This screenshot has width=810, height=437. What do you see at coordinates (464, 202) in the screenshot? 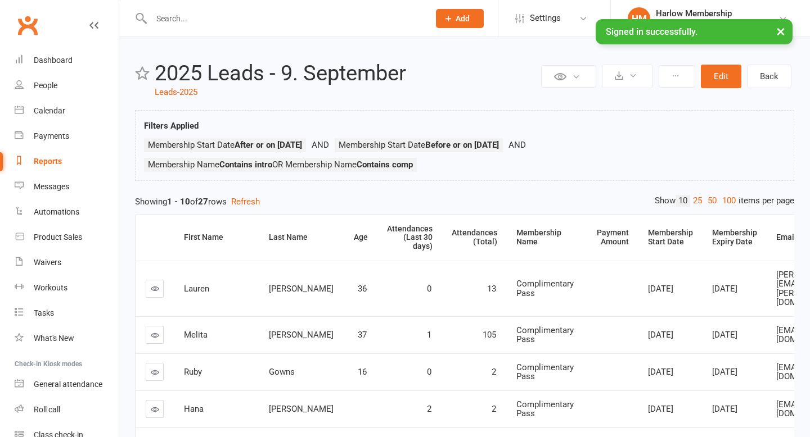
I see `div: Showing of rows` at bounding box center [464, 202].